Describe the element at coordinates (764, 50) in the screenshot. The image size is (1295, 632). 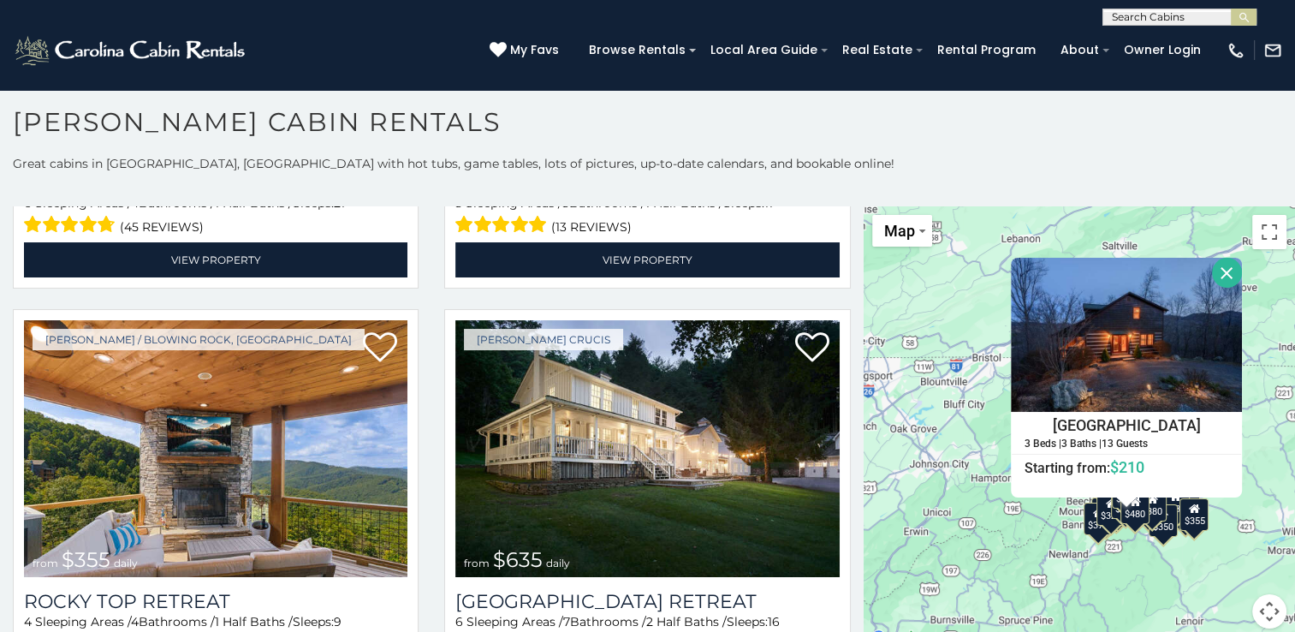
I see `a: Local Area Guide` at that location.